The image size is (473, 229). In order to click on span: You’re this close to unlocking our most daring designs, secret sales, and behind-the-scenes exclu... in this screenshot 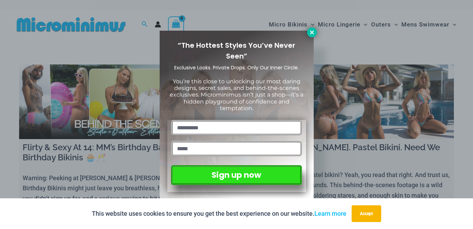, I will do `click(237, 95)`.